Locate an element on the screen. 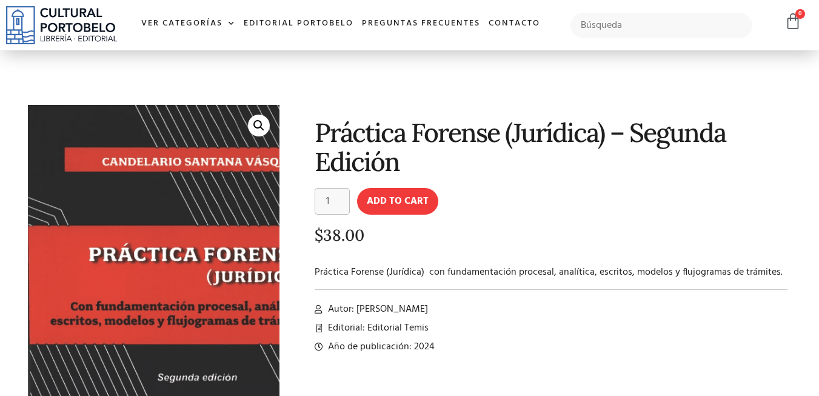 This screenshot has width=819, height=396. span: Año de publicación: 2024 is located at coordinates (379, 347).